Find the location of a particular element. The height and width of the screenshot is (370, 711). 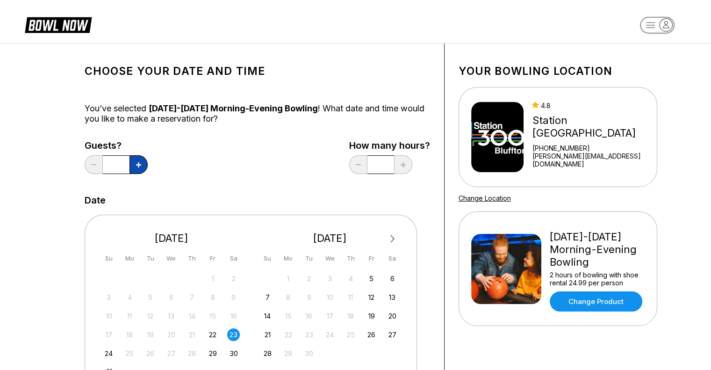

div: Not available Tuesday, September 30th, 2025 is located at coordinates (309, 353).